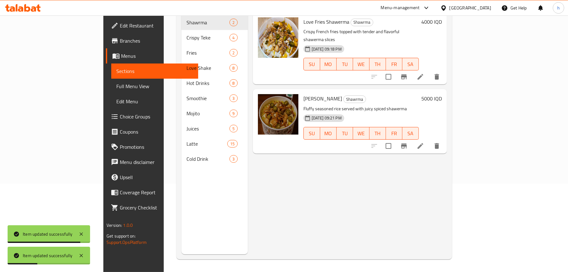 The width and height of the screenshot is (568, 272). What do you see at coordinates (215, 91) in the screenshot?
I see `nav: Menu sections` at bounding box center [215, 91].